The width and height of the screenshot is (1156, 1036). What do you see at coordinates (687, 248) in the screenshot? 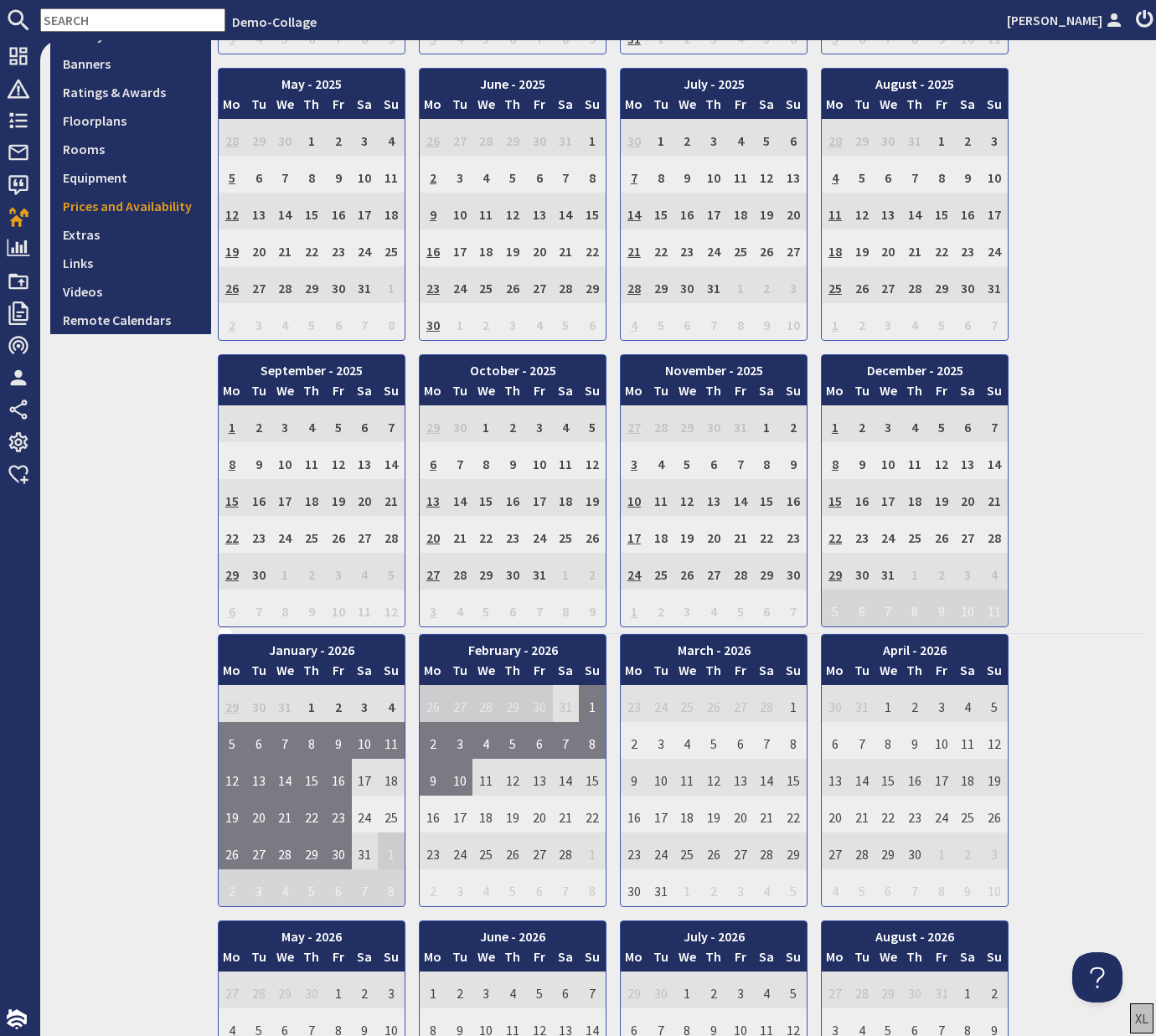
I see `td: 23` at bounding box center [687, 248].